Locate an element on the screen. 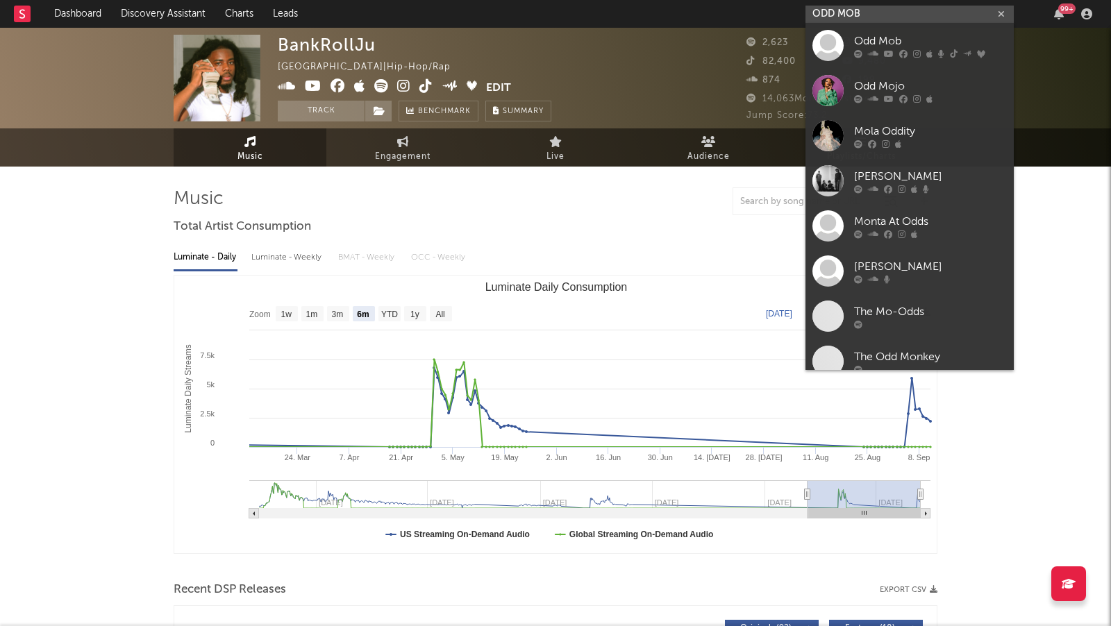  a: Music is located at coordinates (250, 147).